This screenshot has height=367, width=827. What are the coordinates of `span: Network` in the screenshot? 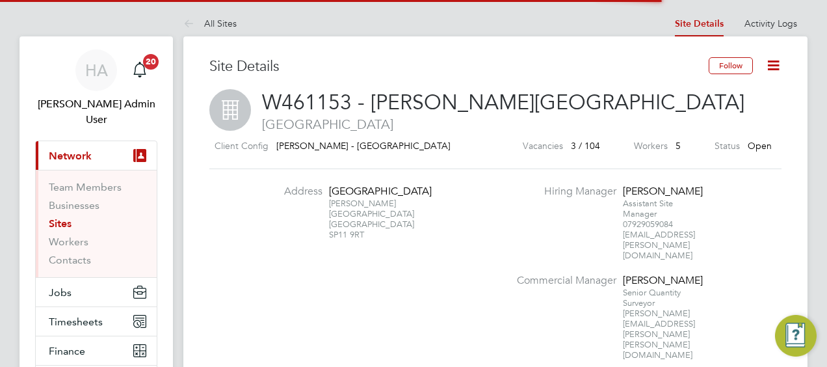 It's located at (70, 155).